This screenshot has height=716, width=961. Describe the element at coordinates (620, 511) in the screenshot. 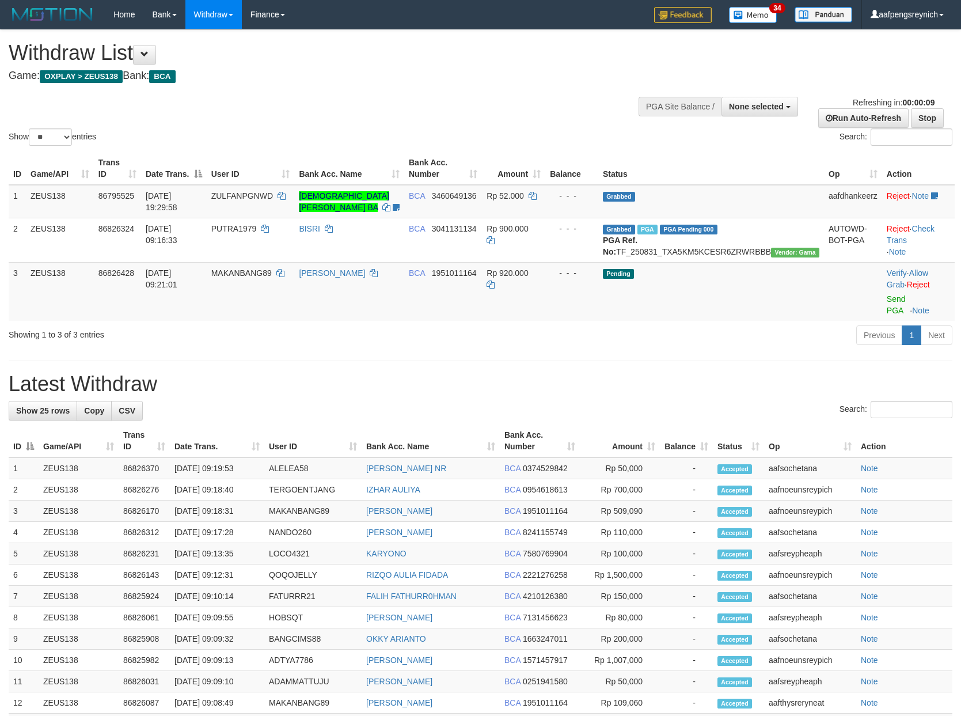

I see `td: Rp 509,090` at that location.